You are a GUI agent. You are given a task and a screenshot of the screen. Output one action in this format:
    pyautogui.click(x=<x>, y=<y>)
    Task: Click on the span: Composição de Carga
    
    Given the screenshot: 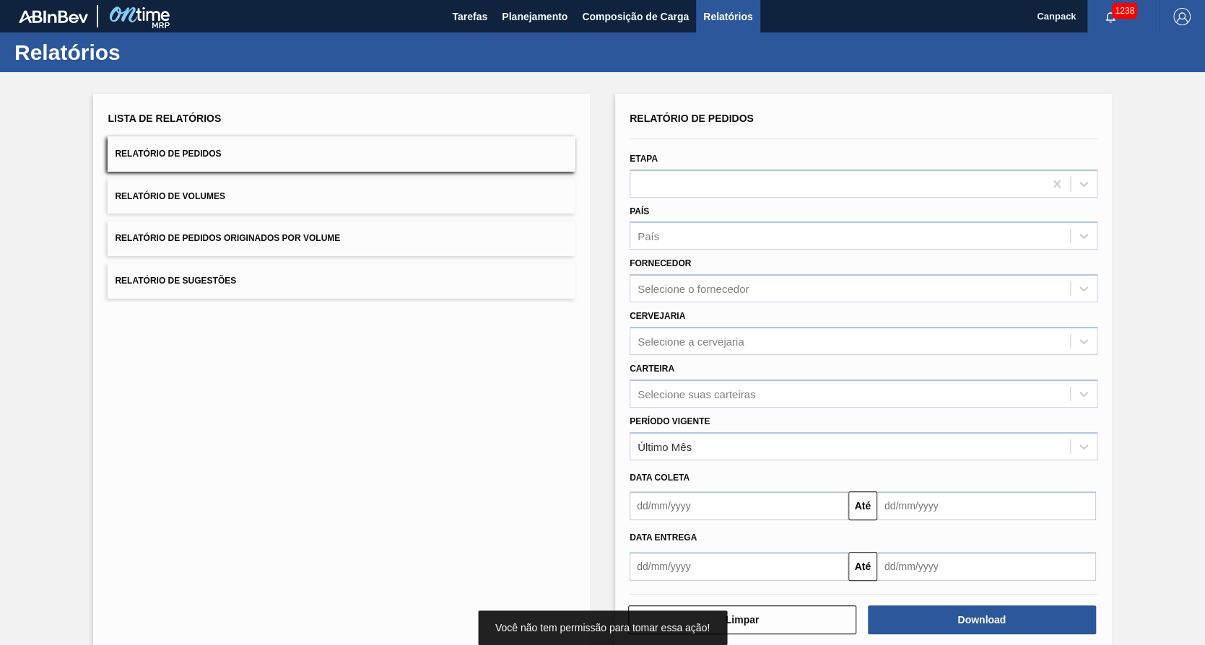 What is the action you would take?
    pyautogui.click(x=635, y=17)
    